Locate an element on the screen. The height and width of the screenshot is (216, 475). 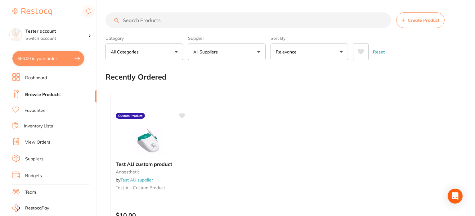
input: Search Products is located at coordinates (248, 20).